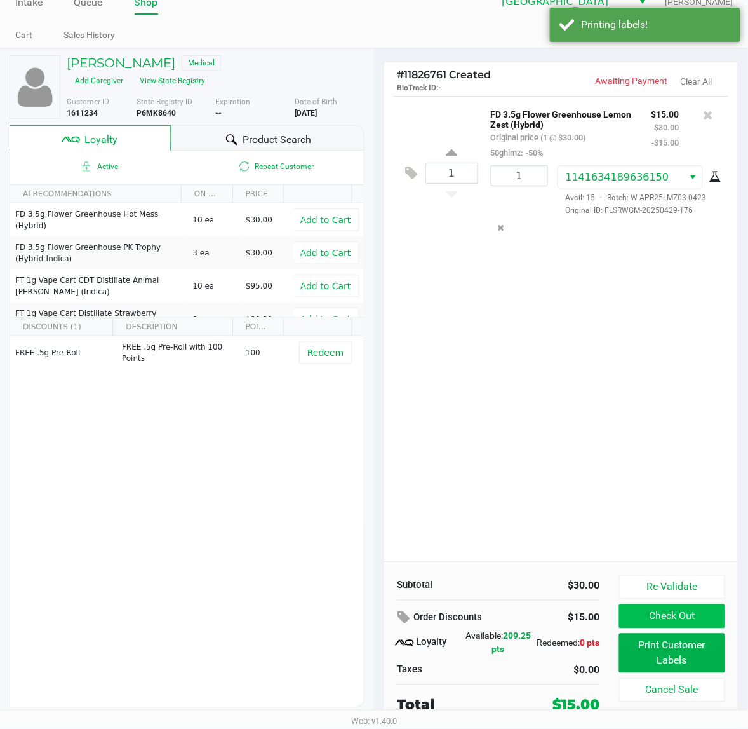  I want to click on td: 100, so click(267, 353).